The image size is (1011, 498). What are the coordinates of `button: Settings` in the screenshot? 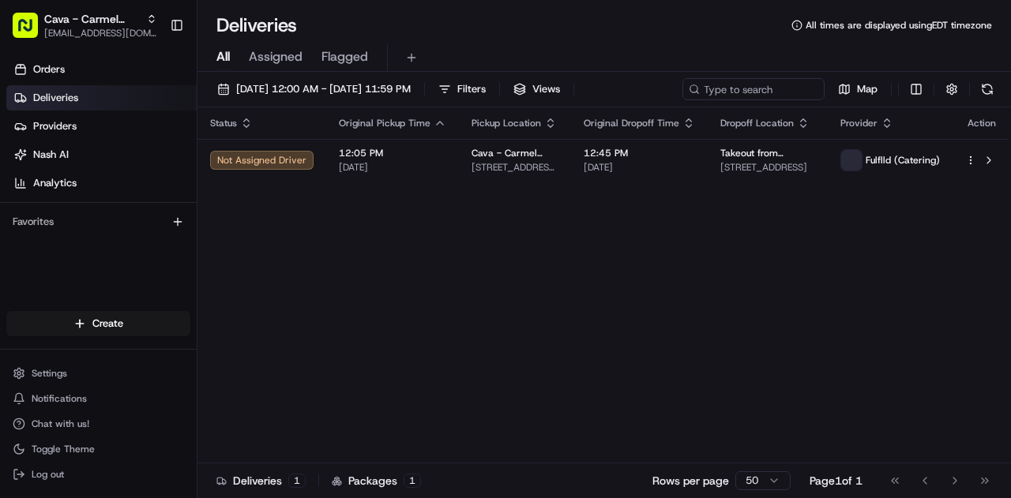 It's located at (98, 374).